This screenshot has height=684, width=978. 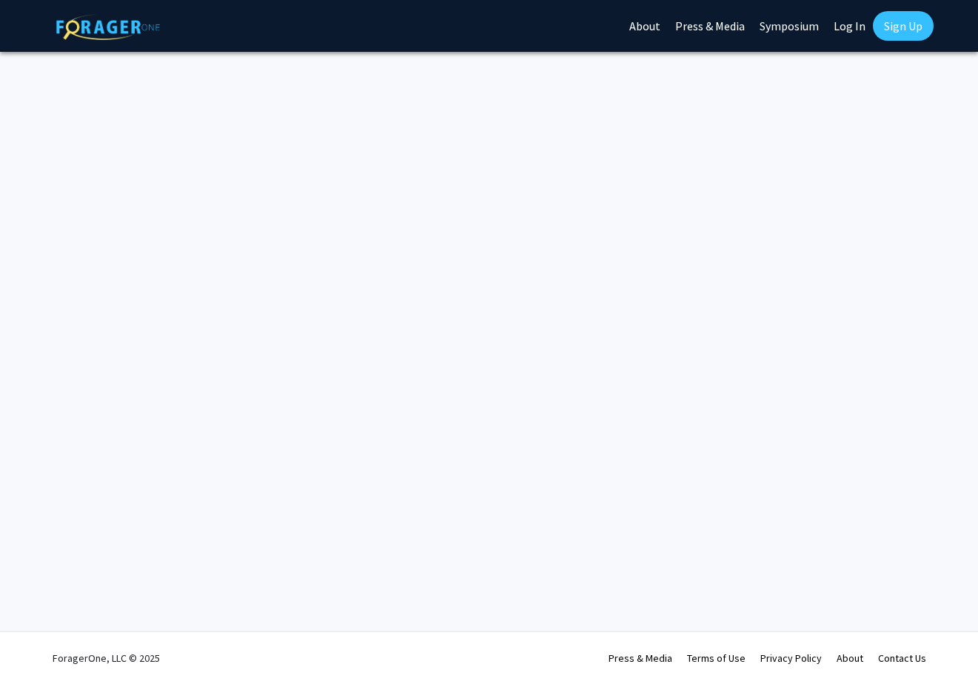 What do you see at coordinates (108, 27) in the screenshot?
I see `img: ForagerOne Logo` at bounding box center [108, 27].